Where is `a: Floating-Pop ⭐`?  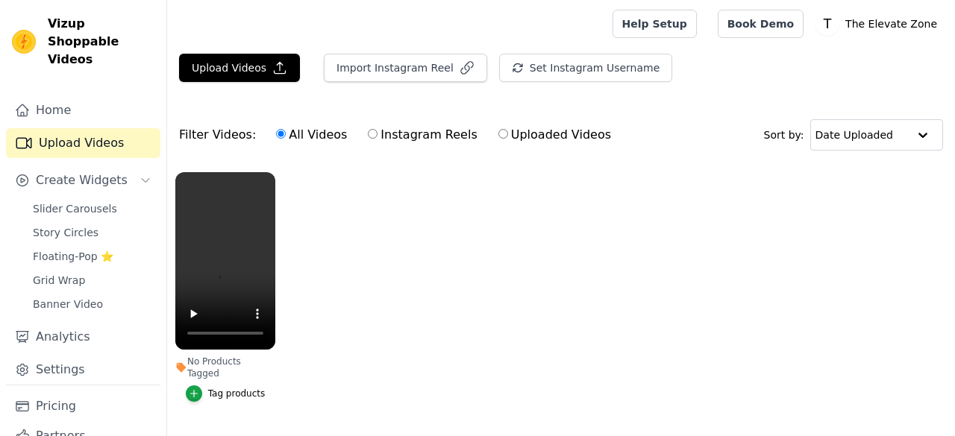
a: Floating-Pop ⭐ is located at coordinates (92, 257).